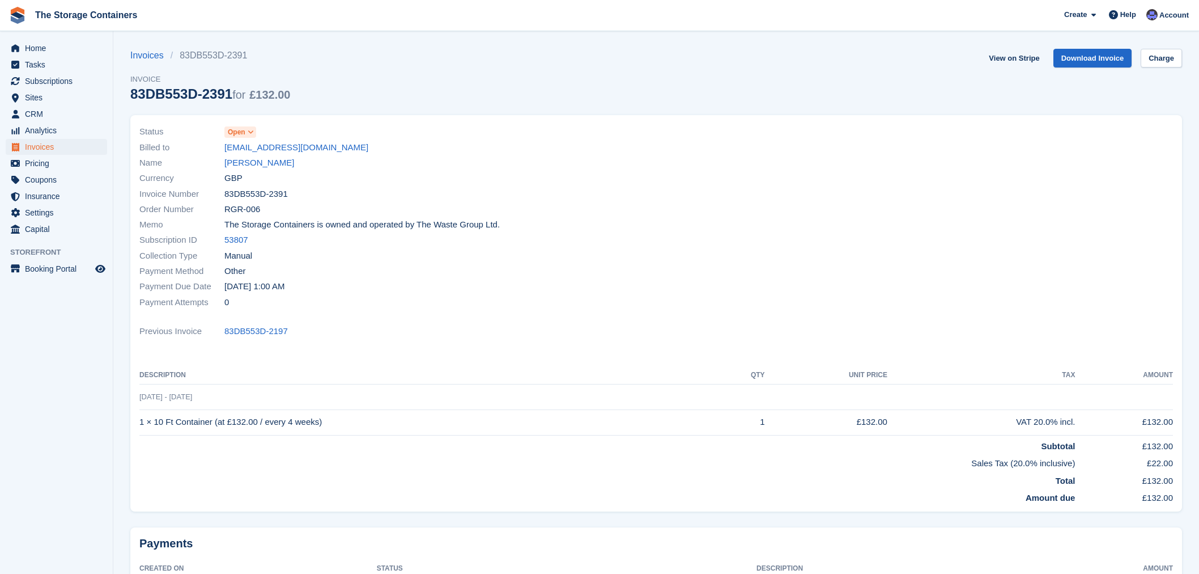  What do you see at coordinates (1124, 375) in the screenshot?
I see `th: Amount` at bounding box center [1124, 375].